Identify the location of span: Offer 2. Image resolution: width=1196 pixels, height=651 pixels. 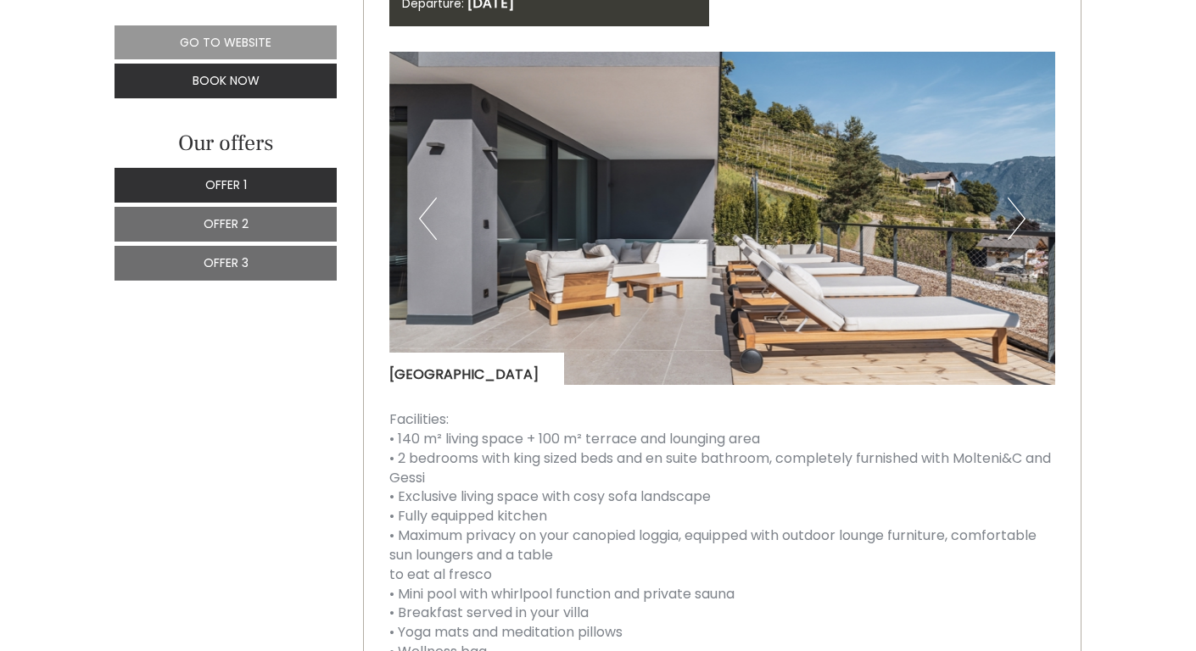
(226, 224).